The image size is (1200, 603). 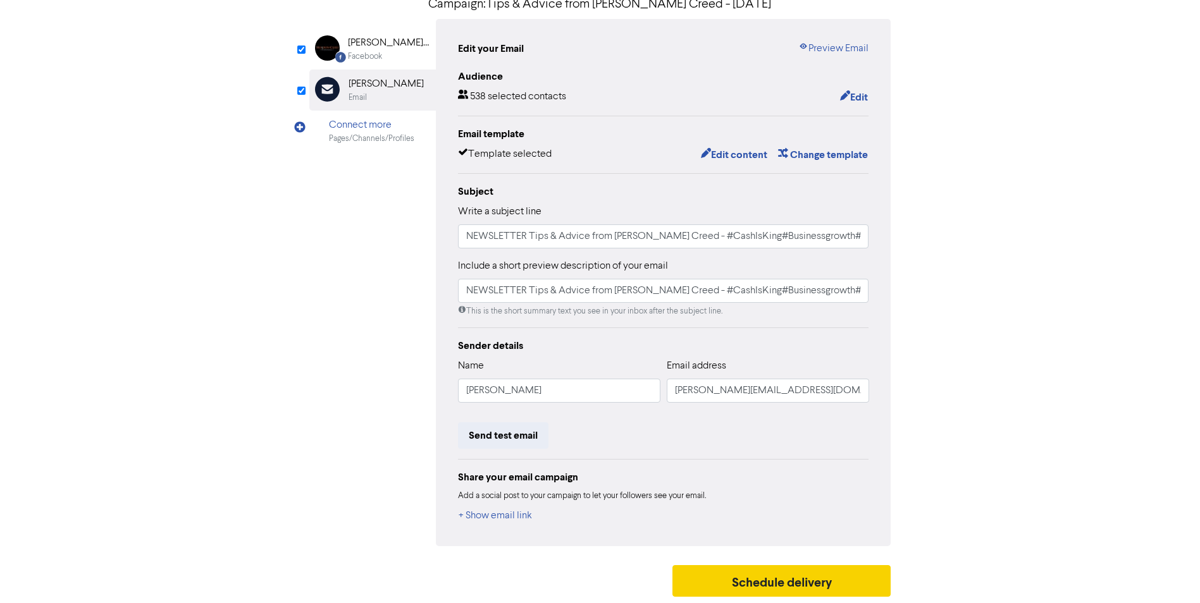 What do you see at coordinates (357, 97) in the screenshot?
I see `div: Email` at bounding box center [357, 97].